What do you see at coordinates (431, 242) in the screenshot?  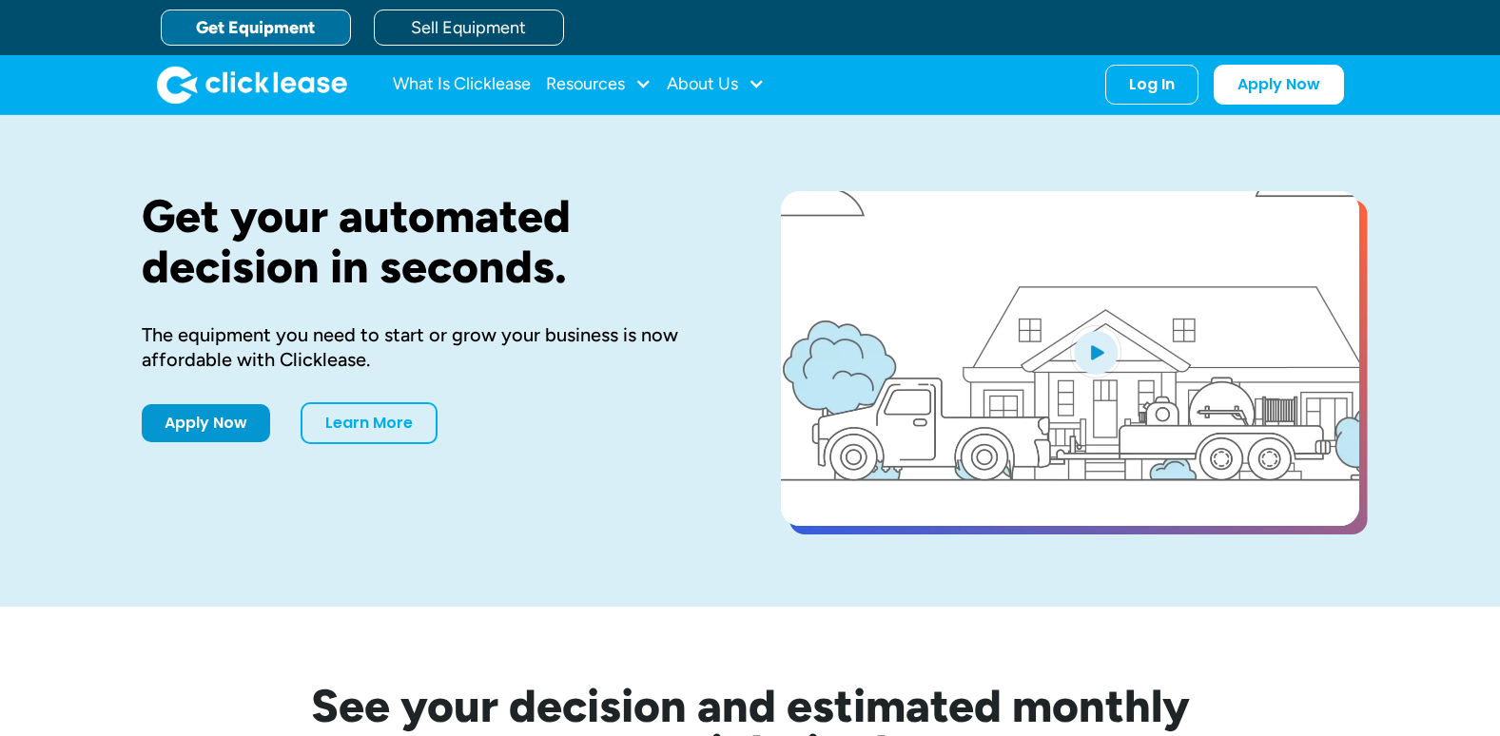 I see `h1: Get your automated decision in seconds.` at bounding box center [431, 242].